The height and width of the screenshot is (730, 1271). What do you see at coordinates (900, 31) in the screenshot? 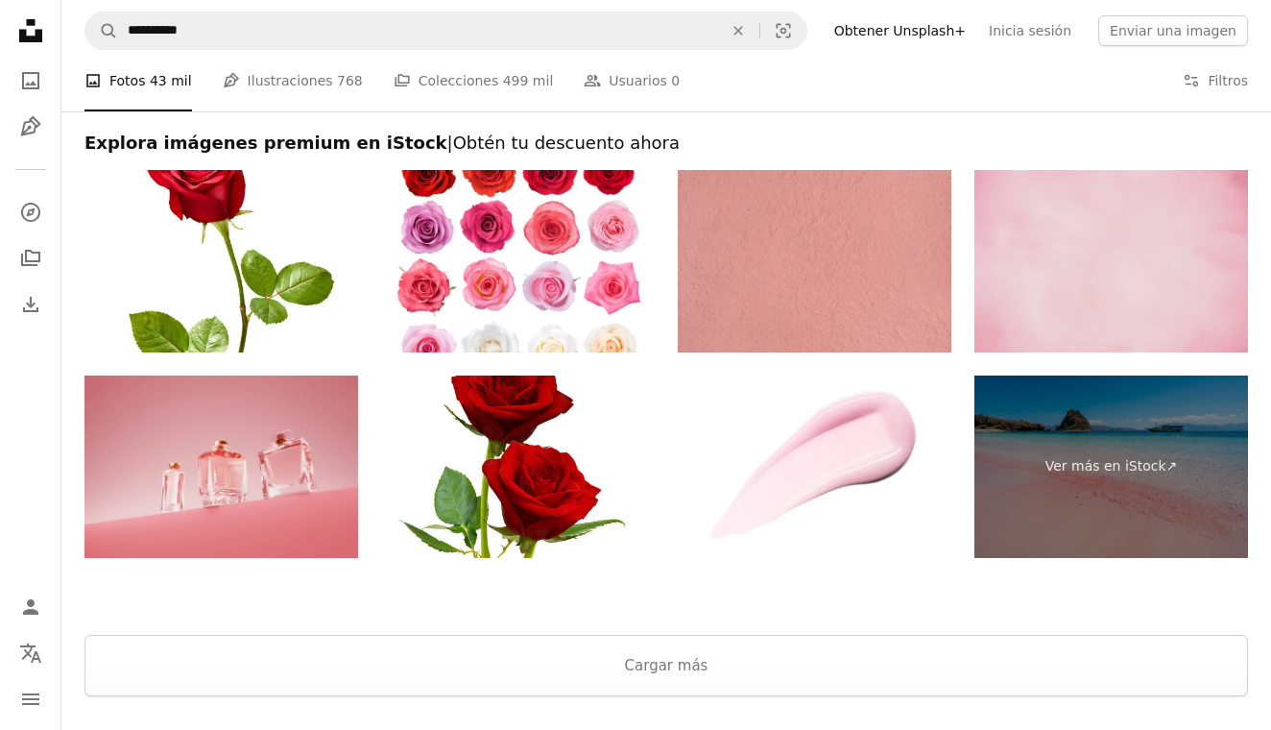
I see `a: Obtener Unsplash+` at bounding box center [900, 31].